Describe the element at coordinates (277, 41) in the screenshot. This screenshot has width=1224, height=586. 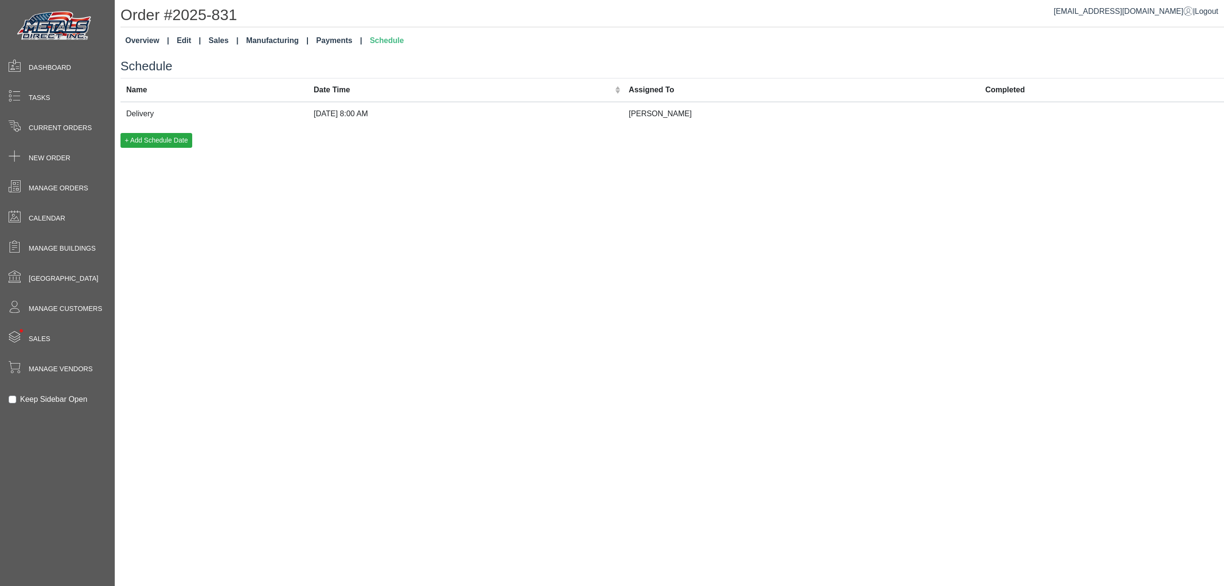
I see `a: Manufacturing` at that location.